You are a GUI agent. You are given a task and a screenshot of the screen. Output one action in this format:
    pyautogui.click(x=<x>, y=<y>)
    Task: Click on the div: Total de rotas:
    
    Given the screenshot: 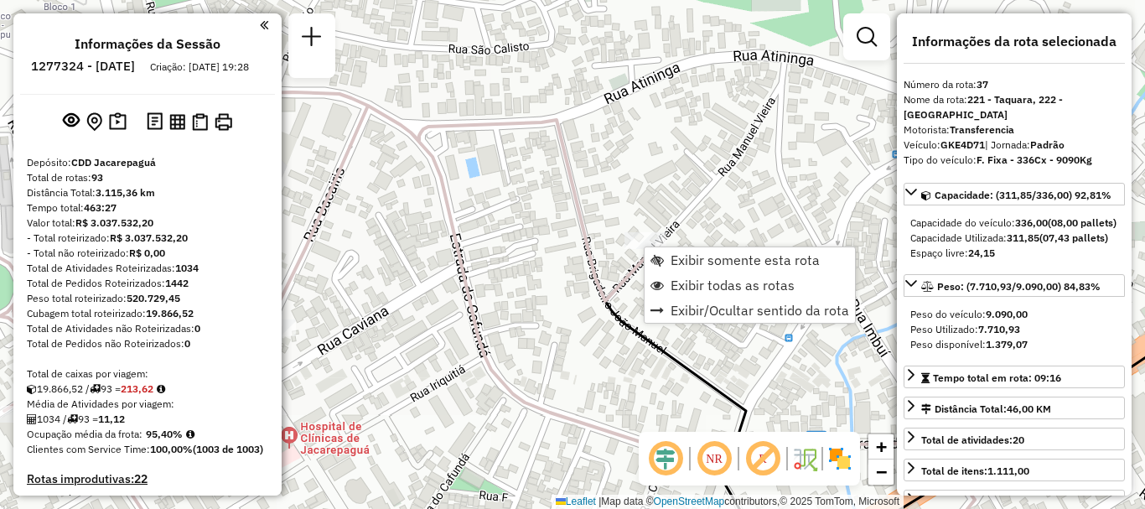 What is the action you would take?
    pyautogui.click(x=147, y=178)
    